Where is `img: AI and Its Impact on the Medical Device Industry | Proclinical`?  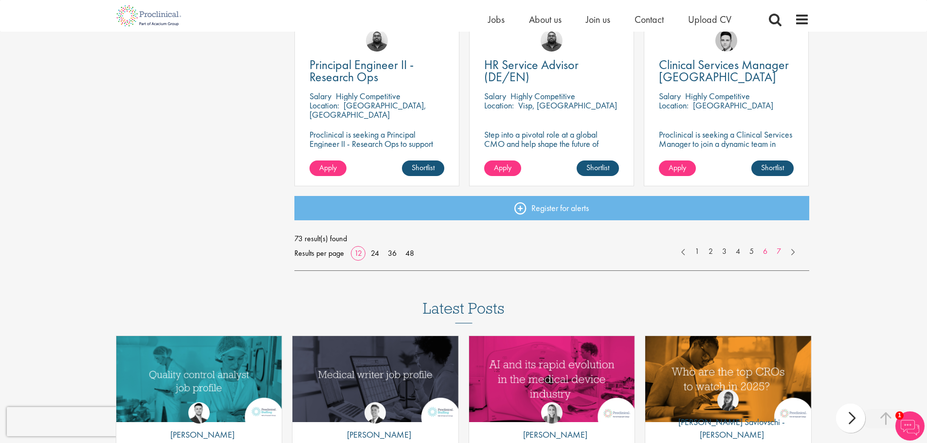
img: AI and Its Impact on the Medical Device Industry | Proclinical is located at coordinates (552, 379).